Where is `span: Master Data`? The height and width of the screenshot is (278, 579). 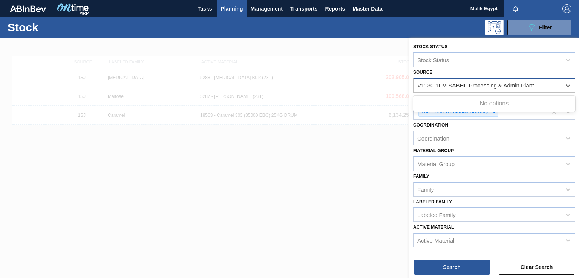 span: Master Data is located at coordinates (367, 9).